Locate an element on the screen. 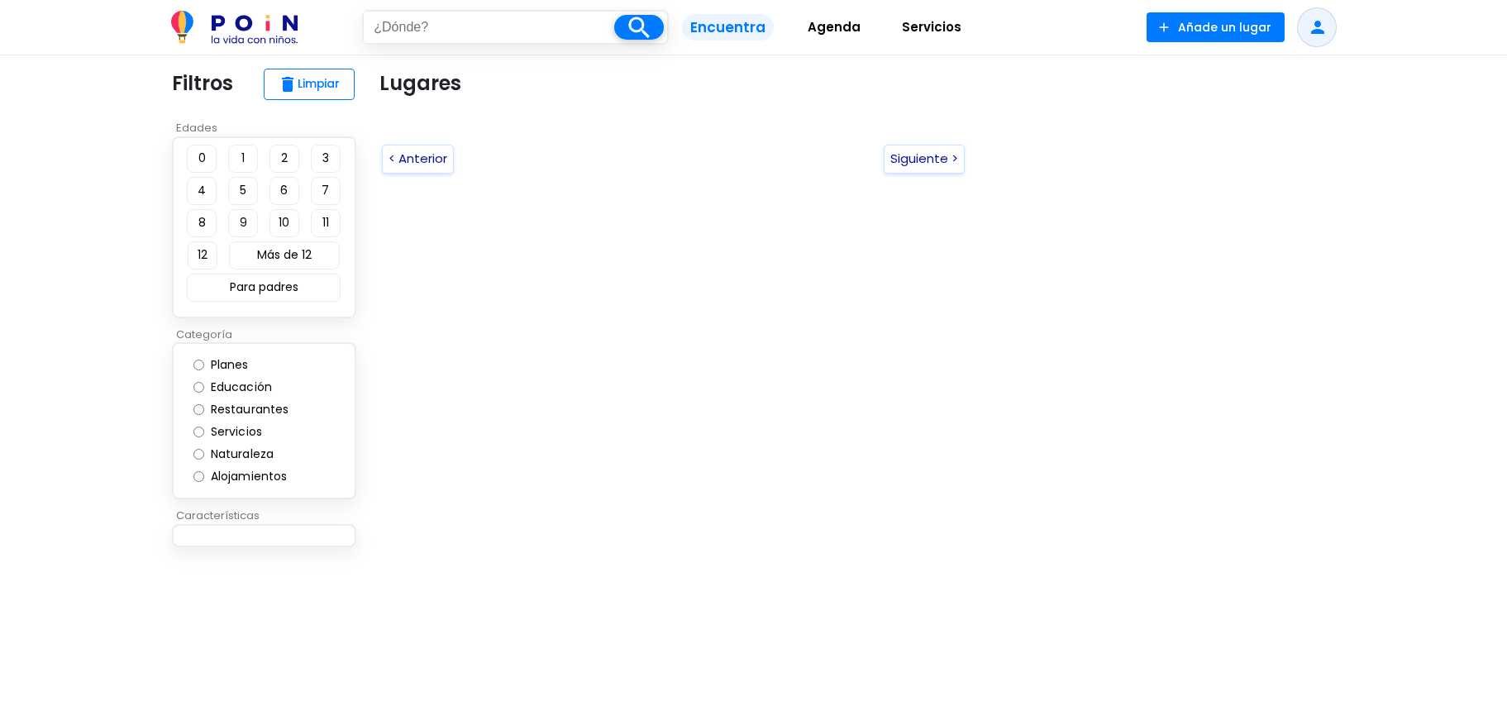  button: 9 is located at coordinates (243, 223).